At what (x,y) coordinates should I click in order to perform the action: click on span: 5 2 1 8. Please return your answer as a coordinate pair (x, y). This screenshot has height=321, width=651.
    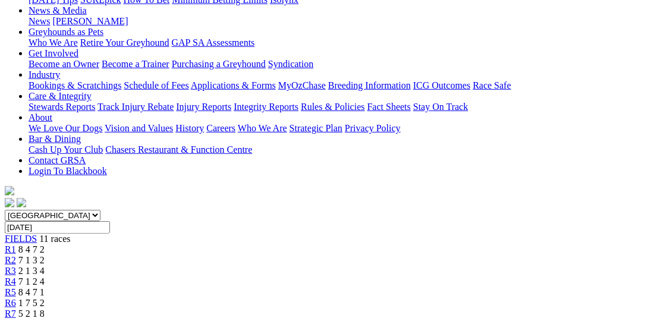
    Looking at the image, I should click on (32, 313).